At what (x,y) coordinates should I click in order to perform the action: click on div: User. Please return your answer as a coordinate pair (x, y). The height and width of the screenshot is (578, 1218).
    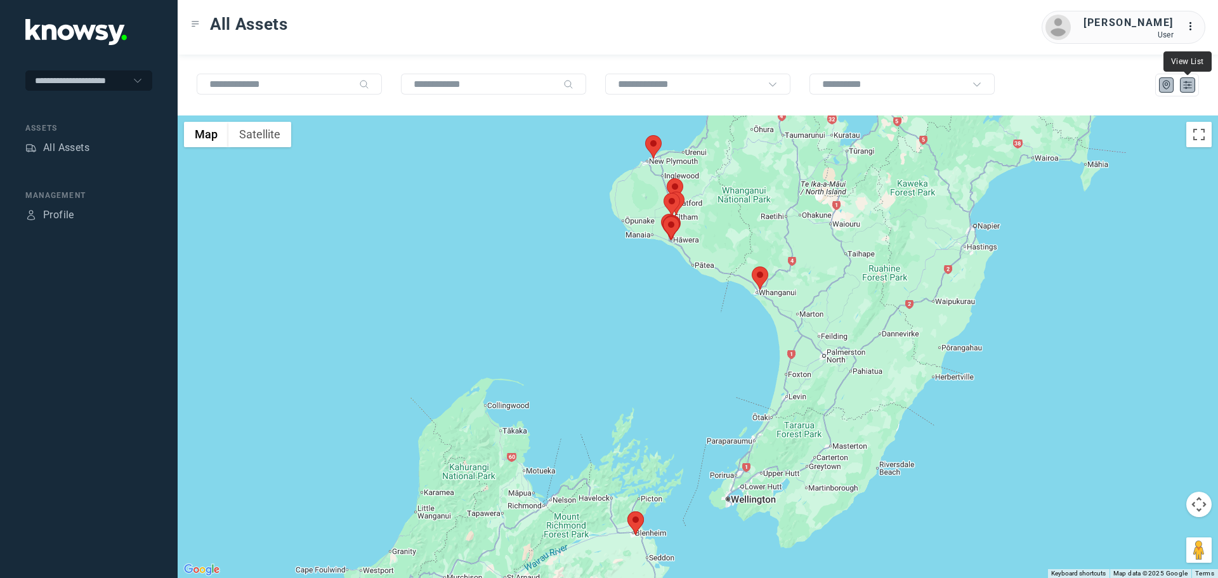
    Looking at the image, I should click on (1129, 35).